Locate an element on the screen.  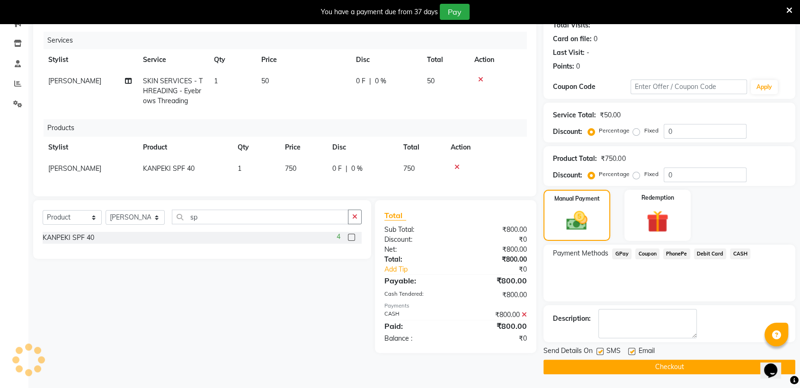
th: Service is located at coordinates (173, 60).